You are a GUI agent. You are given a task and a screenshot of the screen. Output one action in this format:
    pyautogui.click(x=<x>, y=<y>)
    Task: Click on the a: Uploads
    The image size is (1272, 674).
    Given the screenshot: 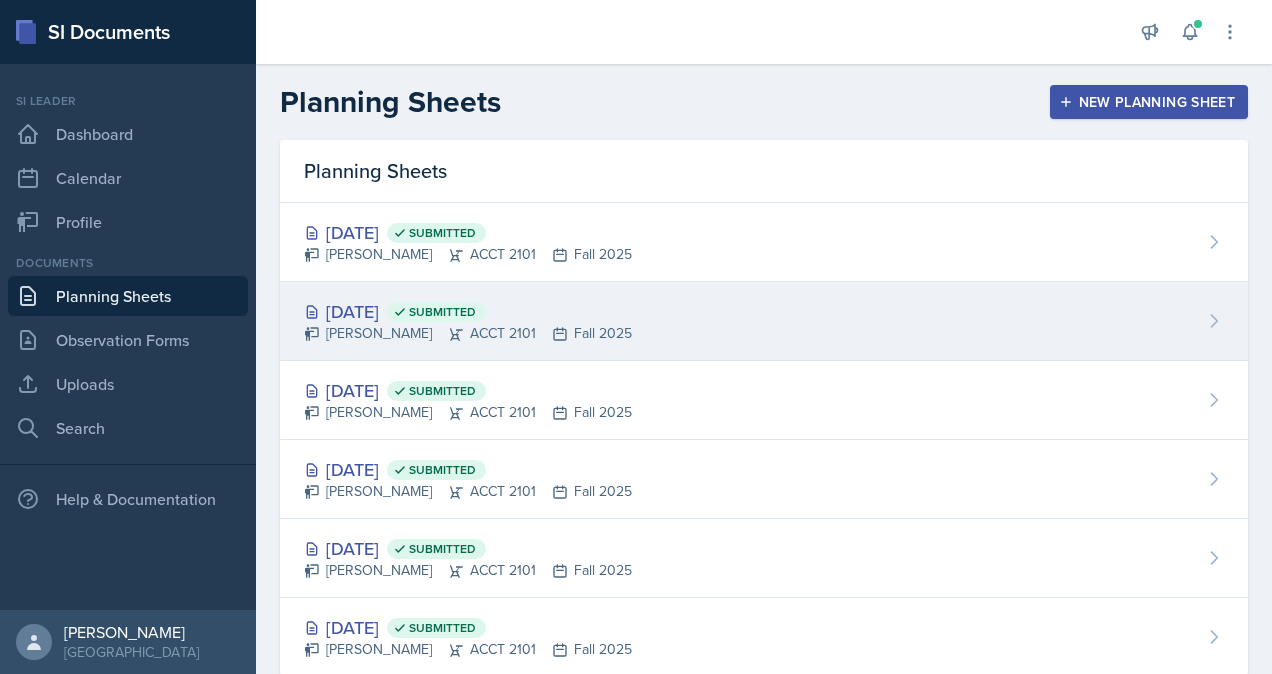 What is the action you would take?
    pyautogui.click(x=128, y=384)
    